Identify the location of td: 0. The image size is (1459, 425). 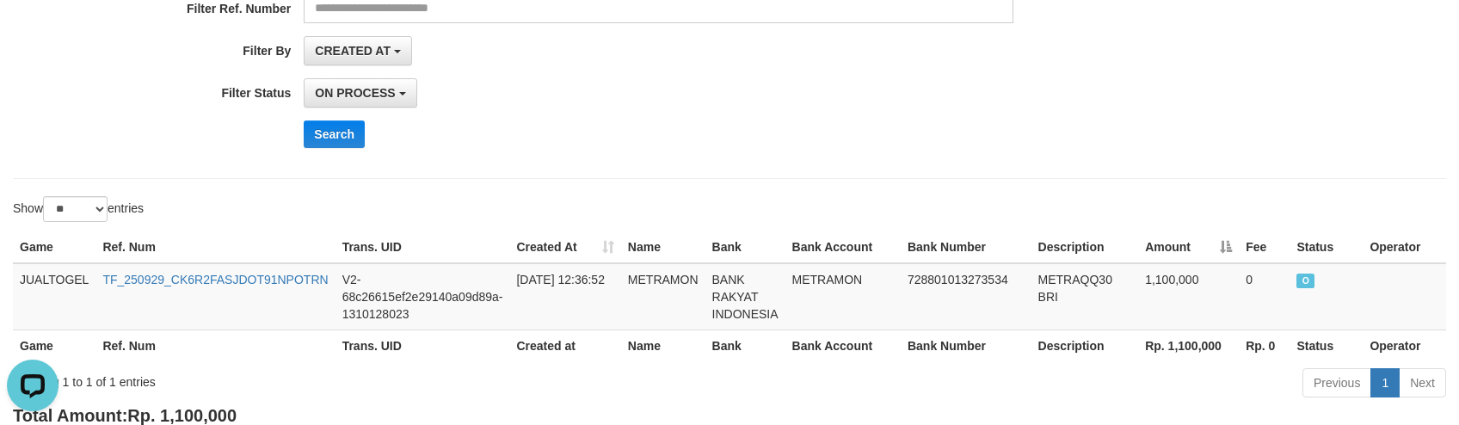
(1264, 297).